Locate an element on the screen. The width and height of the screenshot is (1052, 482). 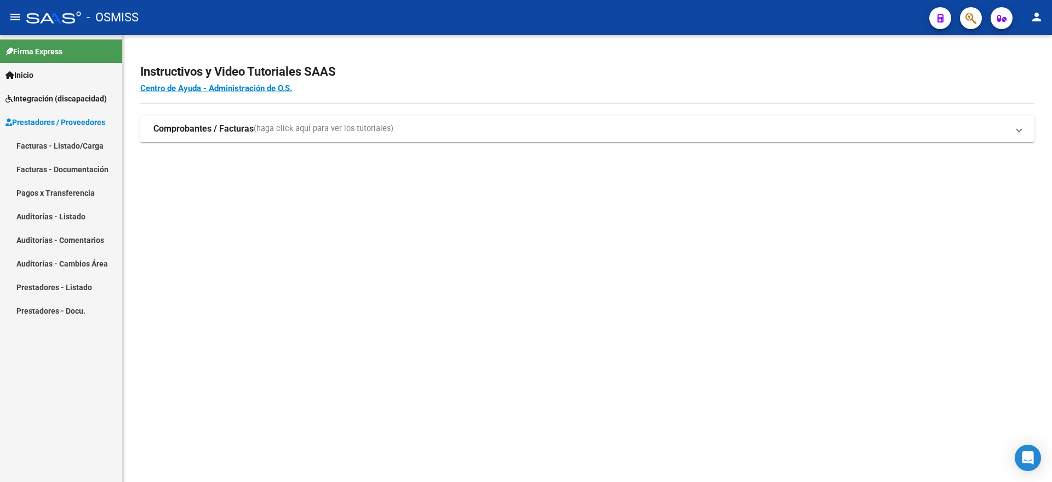
h2: Instructivos y Video Tutoriales SAAS is located at coordinates (587, 72).